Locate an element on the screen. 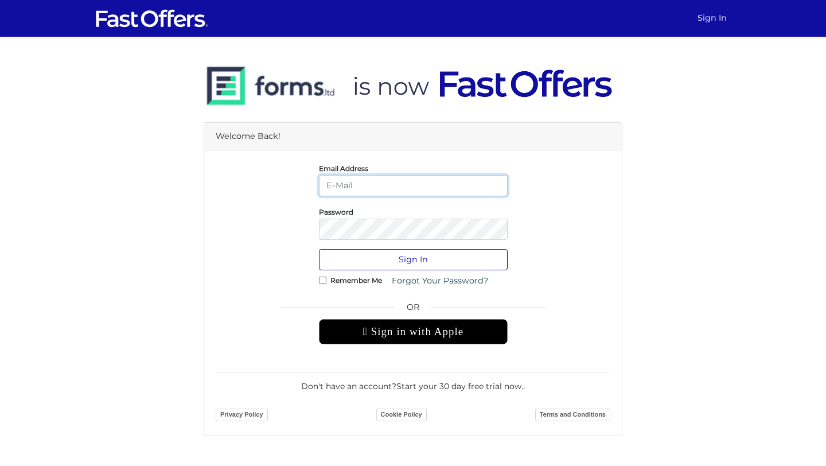 The width and height of the screenshot is (826, 466). div: Sign in with Apple is located at coordinates (413, 332).